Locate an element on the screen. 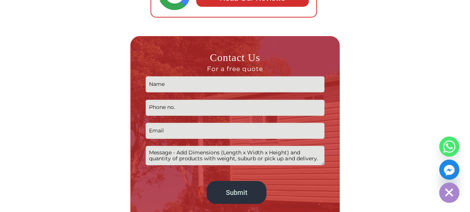 The height and width of the screenshot is (212, 470). input: Submit is located at coordinates (236, 192).